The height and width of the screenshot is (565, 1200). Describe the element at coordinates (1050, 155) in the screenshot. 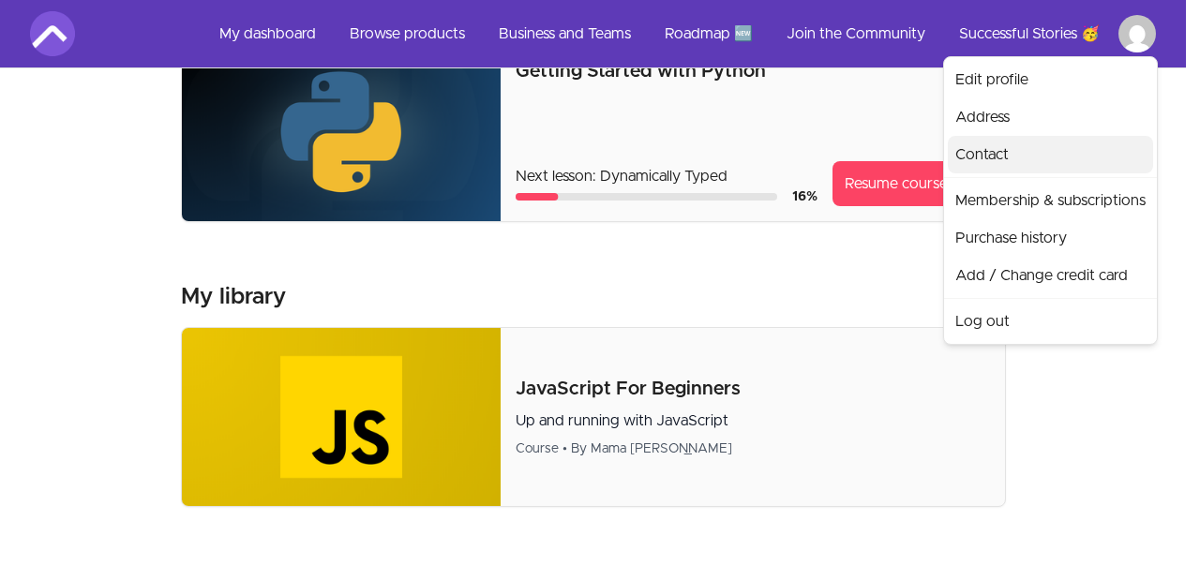

I see `a: Contact` at that location.